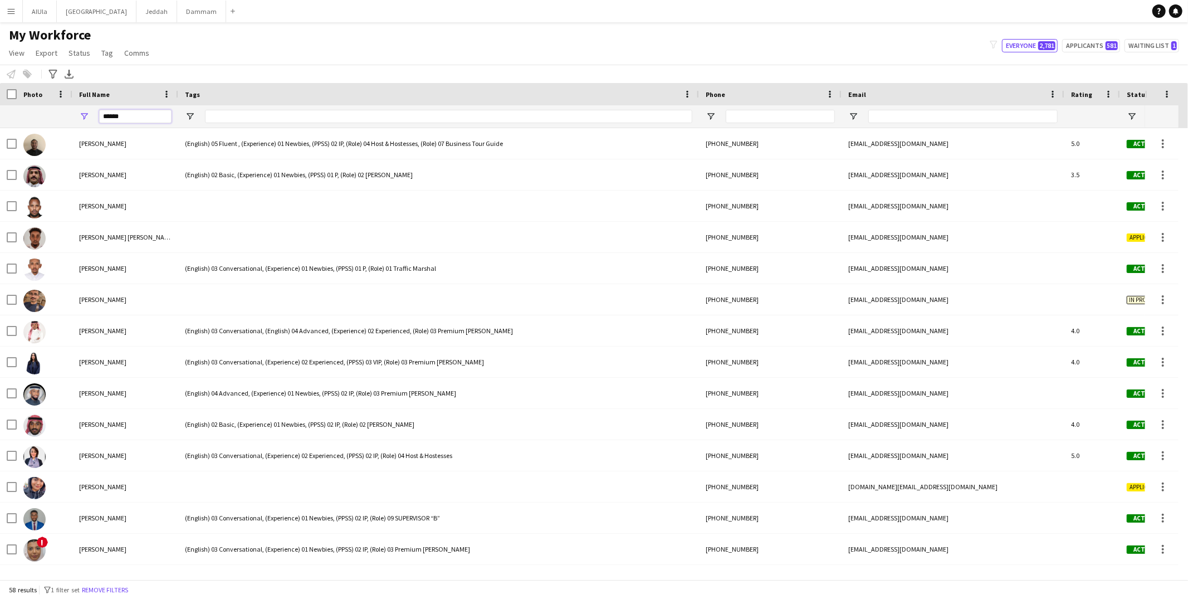  Describe the element at coordinates (46, 53) in the screenshot. I see `span: Export` at that location.